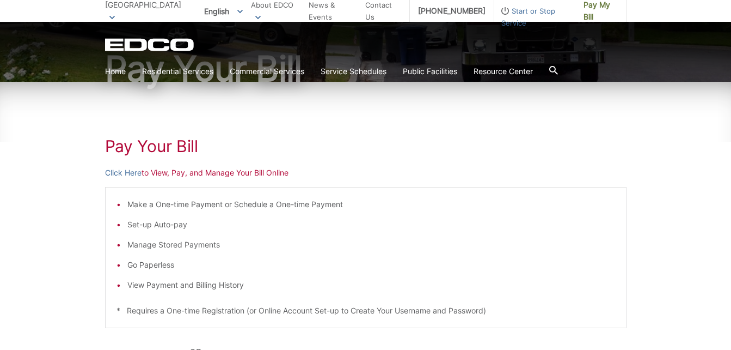 This screenshot has width=731, height=350. What do you see at coordinates (223, 11) in the screenshot?
I see `span: English` at bounding box center [223, 11].